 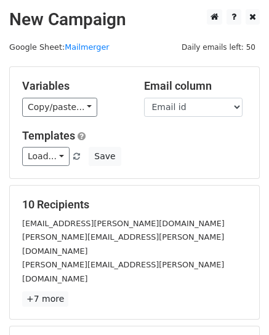 I want to click on h5: Email column, so click(x=196, y=86).